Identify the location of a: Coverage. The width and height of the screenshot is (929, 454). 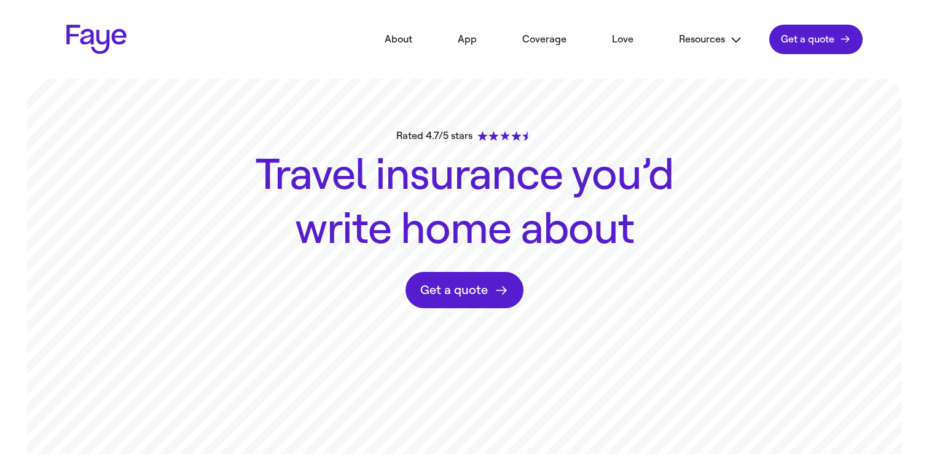
(544, 39).